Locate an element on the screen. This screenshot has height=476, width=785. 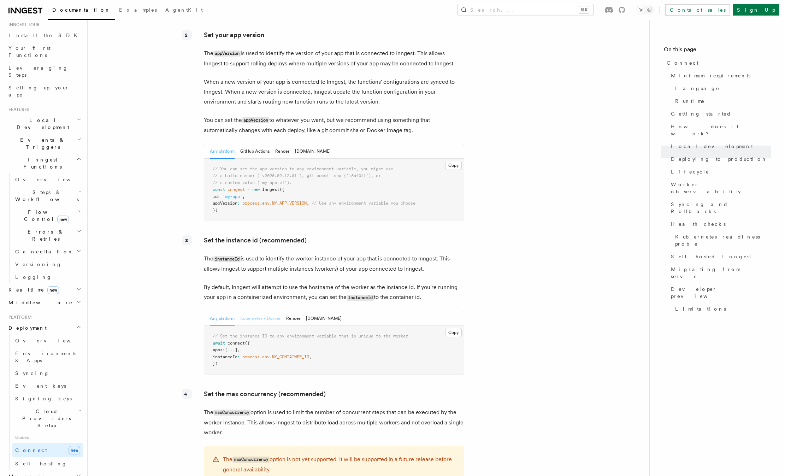
span: Limitations is located at coordinates (701, 309).